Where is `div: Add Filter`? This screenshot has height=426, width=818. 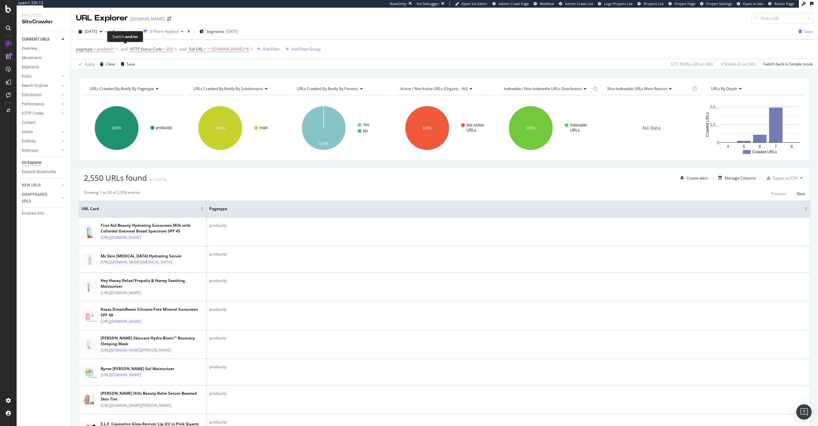 div: Add Filter is located at coordinates (271, 49).